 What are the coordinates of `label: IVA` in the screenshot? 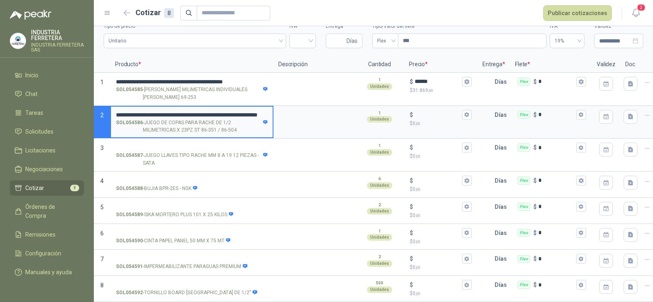 It's located at (302, 26).